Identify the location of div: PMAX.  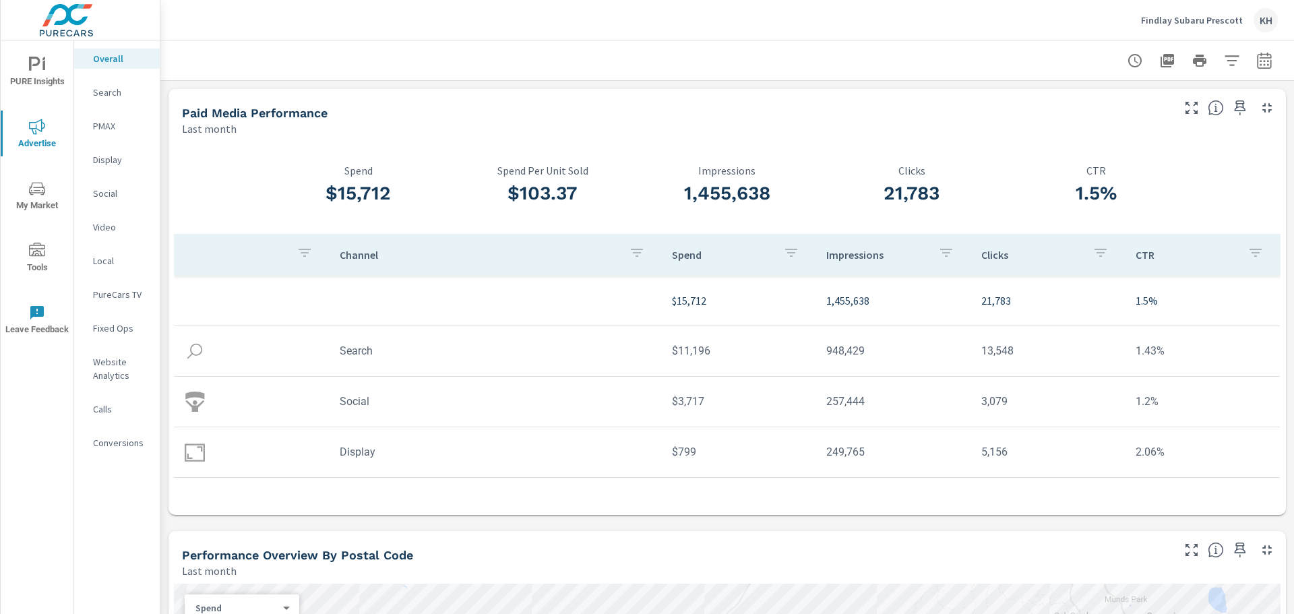
(117, 126).